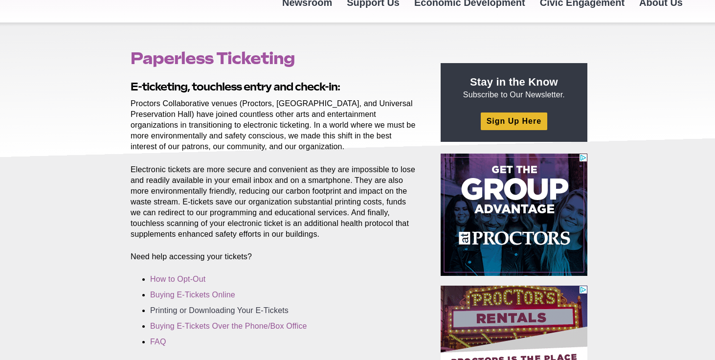 The height and width of the screenshot is (360, 715). Describe the element at coordinates (178, 279) in the screenshot. I see `a: How to Opt-Out` at that location.